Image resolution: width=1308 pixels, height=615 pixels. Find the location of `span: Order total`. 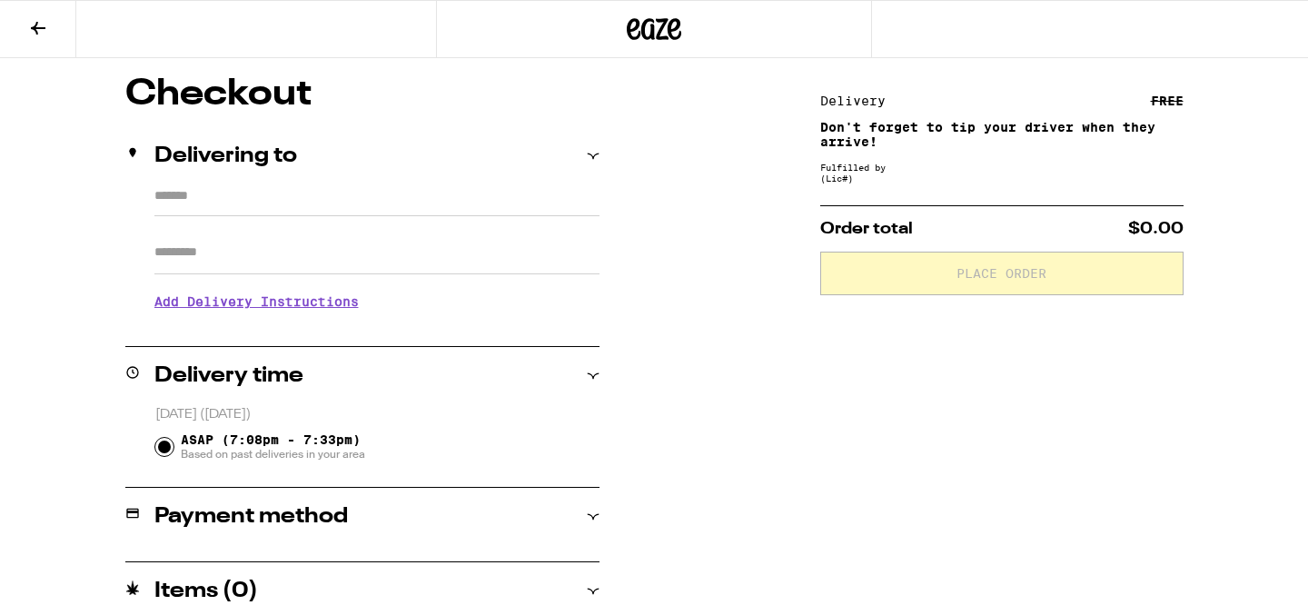

span: Order total is located at coordinates (867, 229).